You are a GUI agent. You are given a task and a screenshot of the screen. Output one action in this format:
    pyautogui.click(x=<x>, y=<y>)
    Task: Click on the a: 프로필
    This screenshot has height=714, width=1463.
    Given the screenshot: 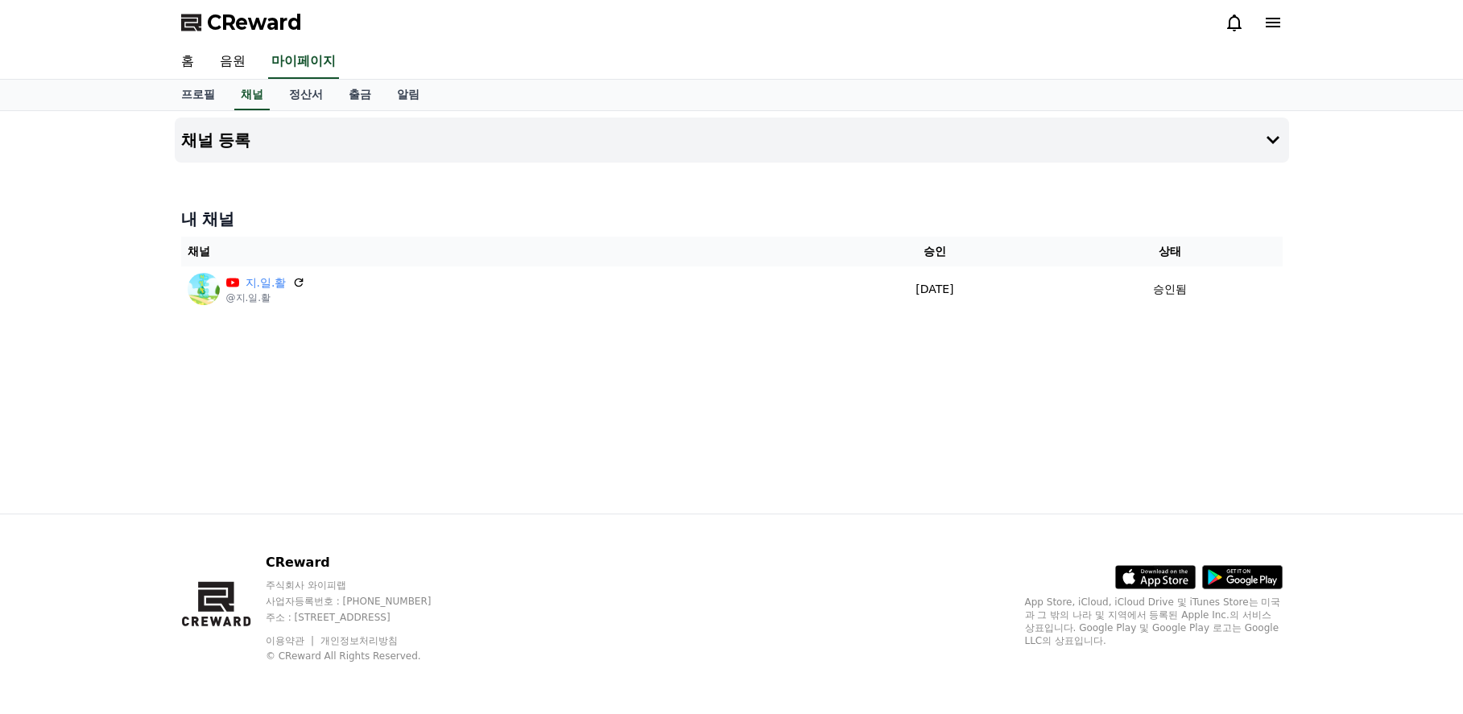 What is the action you would take?
    pyautogui.click(x=198, y=95)
    